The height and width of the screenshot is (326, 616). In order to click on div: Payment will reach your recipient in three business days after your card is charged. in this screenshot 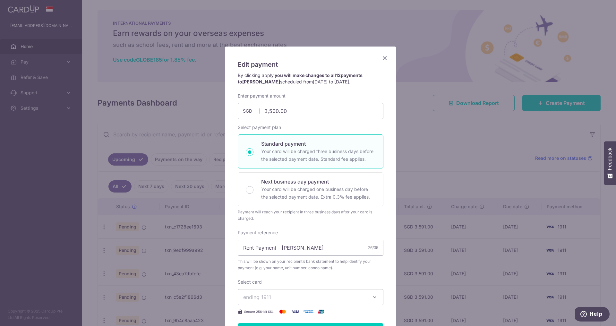, I will do `click(310, 215)`.